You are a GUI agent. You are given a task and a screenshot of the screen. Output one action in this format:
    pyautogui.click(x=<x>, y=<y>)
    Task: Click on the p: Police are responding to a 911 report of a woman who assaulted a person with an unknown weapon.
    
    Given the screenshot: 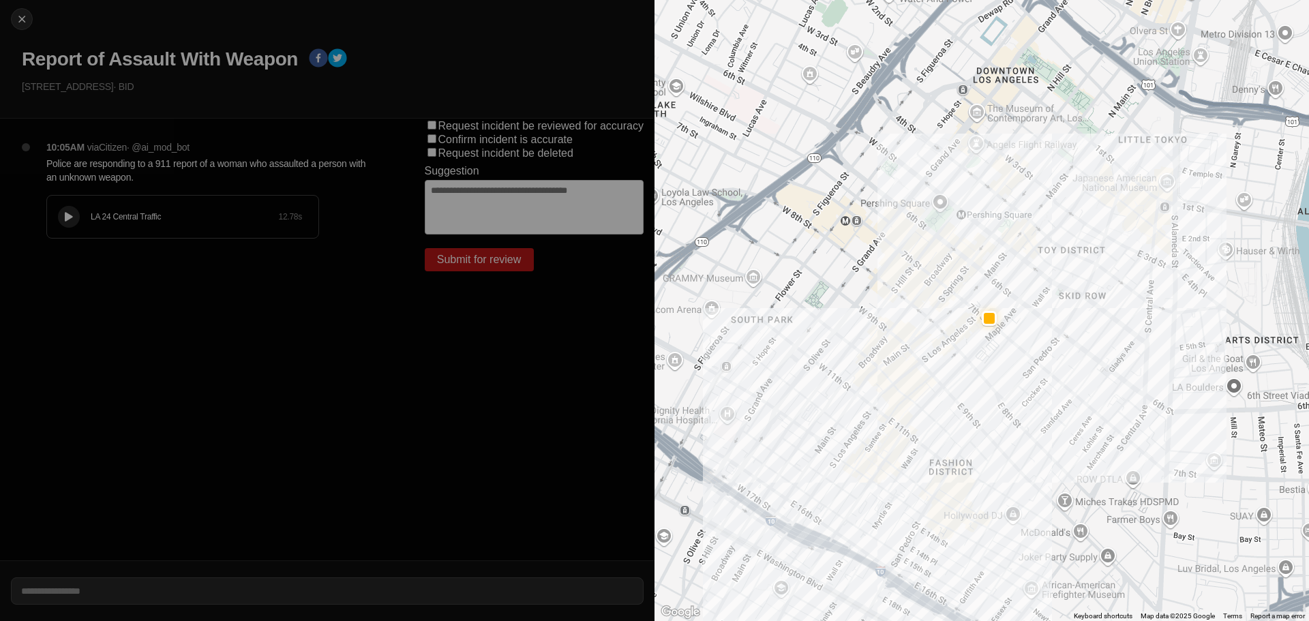 What is the action you would take?
    pyautogui.click(x=208, y=170)
    